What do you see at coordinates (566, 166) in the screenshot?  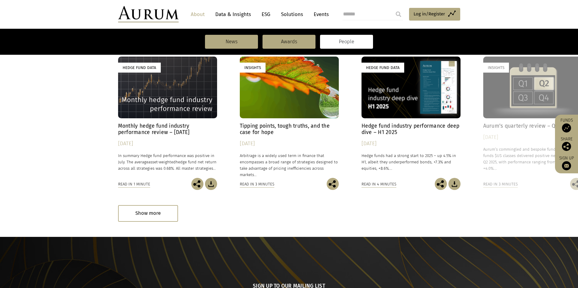 I see `img: Sign up to our newsletter` at bounding box center [566, 166].